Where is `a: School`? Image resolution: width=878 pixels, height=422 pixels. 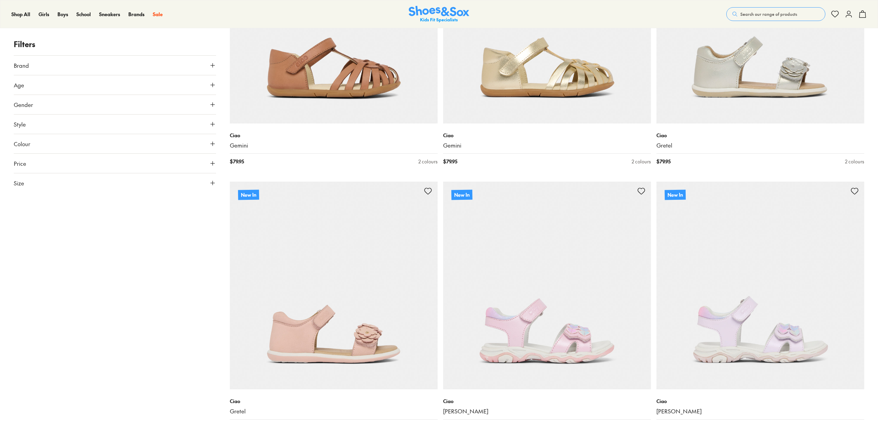
a: School is located at coordinates (84, 14).